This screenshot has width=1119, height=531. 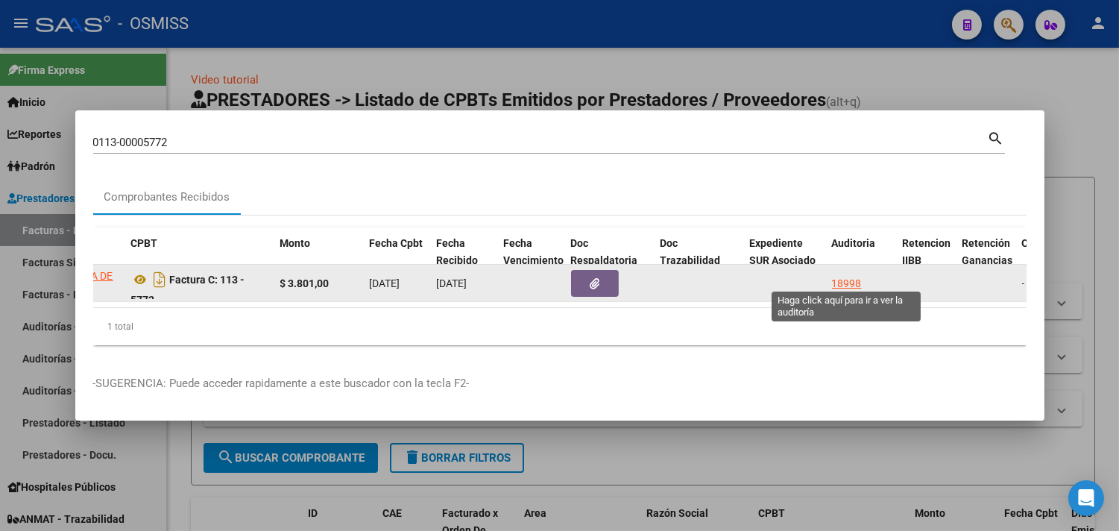 I want to click on span: Doc Trazabilidad, so click(x=689, y=251).